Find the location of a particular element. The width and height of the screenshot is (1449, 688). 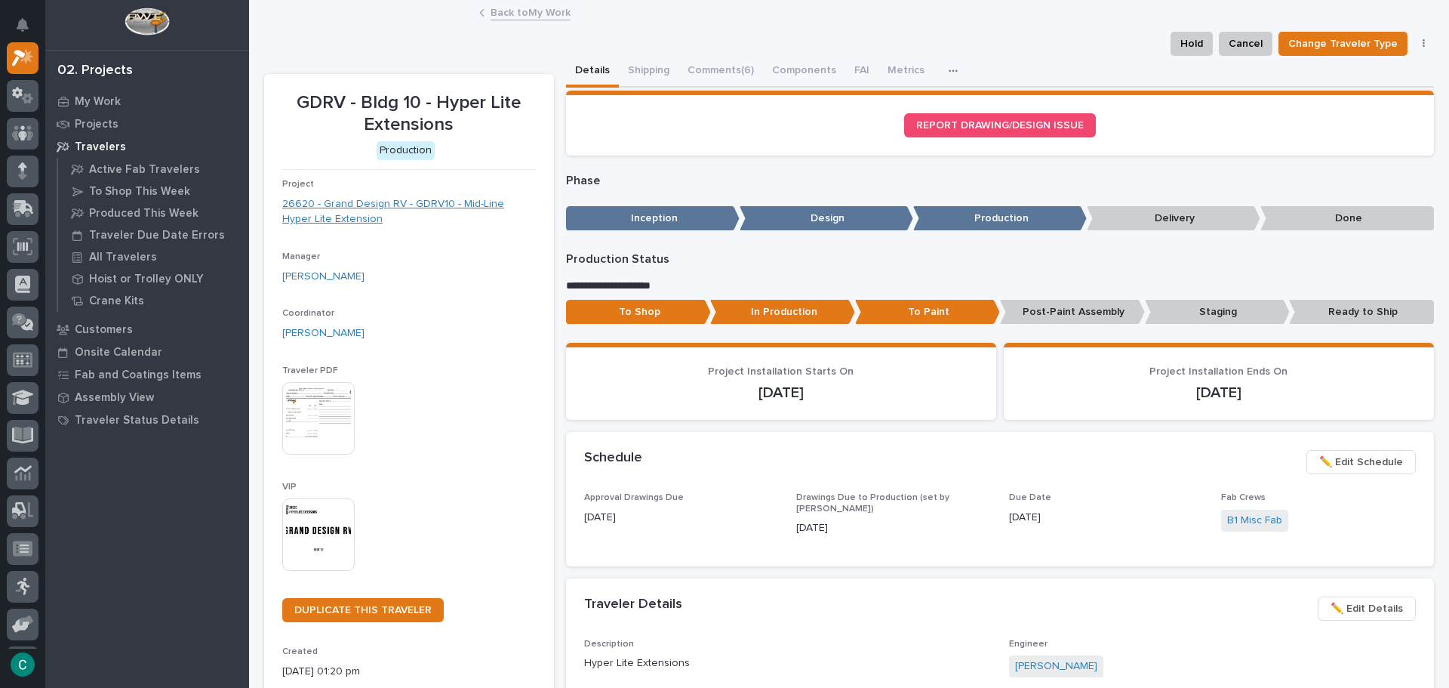

a: Travelers is located at coordinates (147, 146).